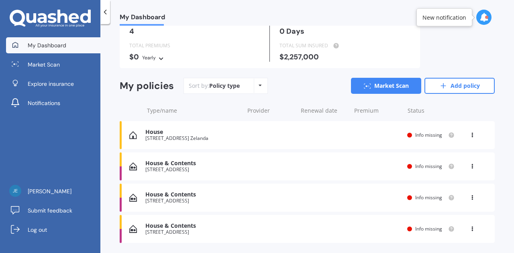 Image resolution: width=514 pixels, height=253 pixels. Describe the element at coordinates (271, 111) in the screenshot. I see `div: Provider` at that location.